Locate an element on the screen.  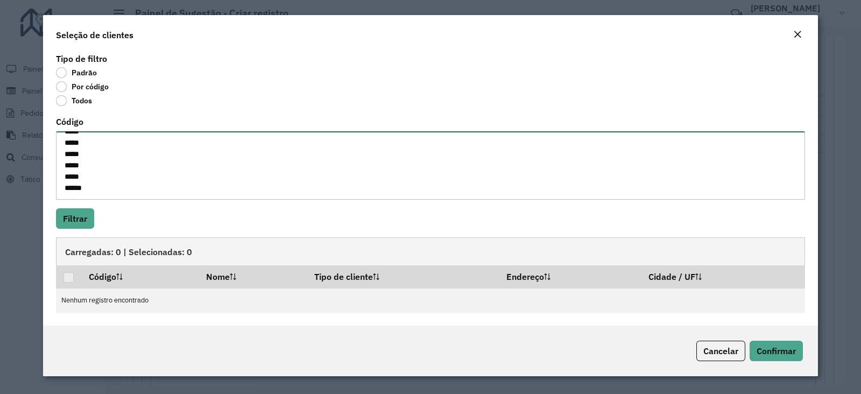
label: Tipo de filtro is located at coordinates (81, 59).